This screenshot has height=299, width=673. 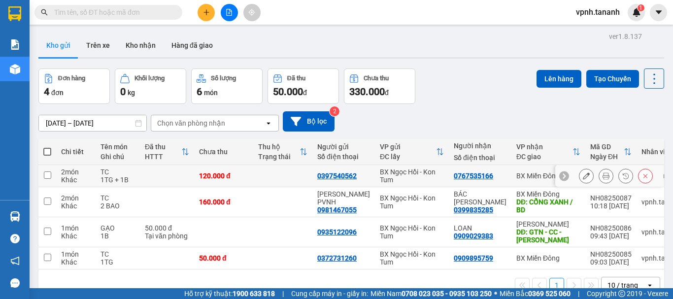 What do you see at coordinates (330, 294) in the screenshot?
I see `span: Cung cấp máy in - giấy in:` at bounding box center [330, 294].